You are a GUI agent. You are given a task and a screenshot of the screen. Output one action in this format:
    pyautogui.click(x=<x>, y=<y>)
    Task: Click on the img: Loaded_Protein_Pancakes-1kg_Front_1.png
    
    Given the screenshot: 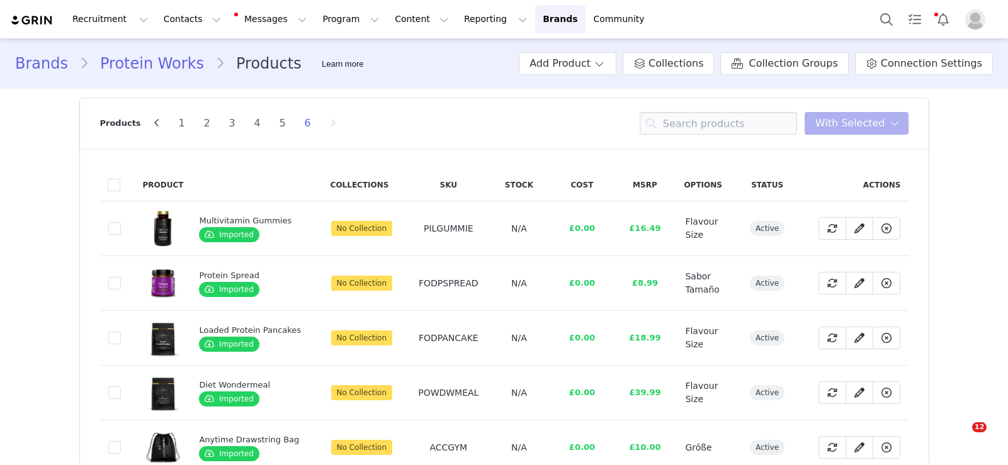 What is the action you would take?
    pyautogui.click(x=163, y=338)
    